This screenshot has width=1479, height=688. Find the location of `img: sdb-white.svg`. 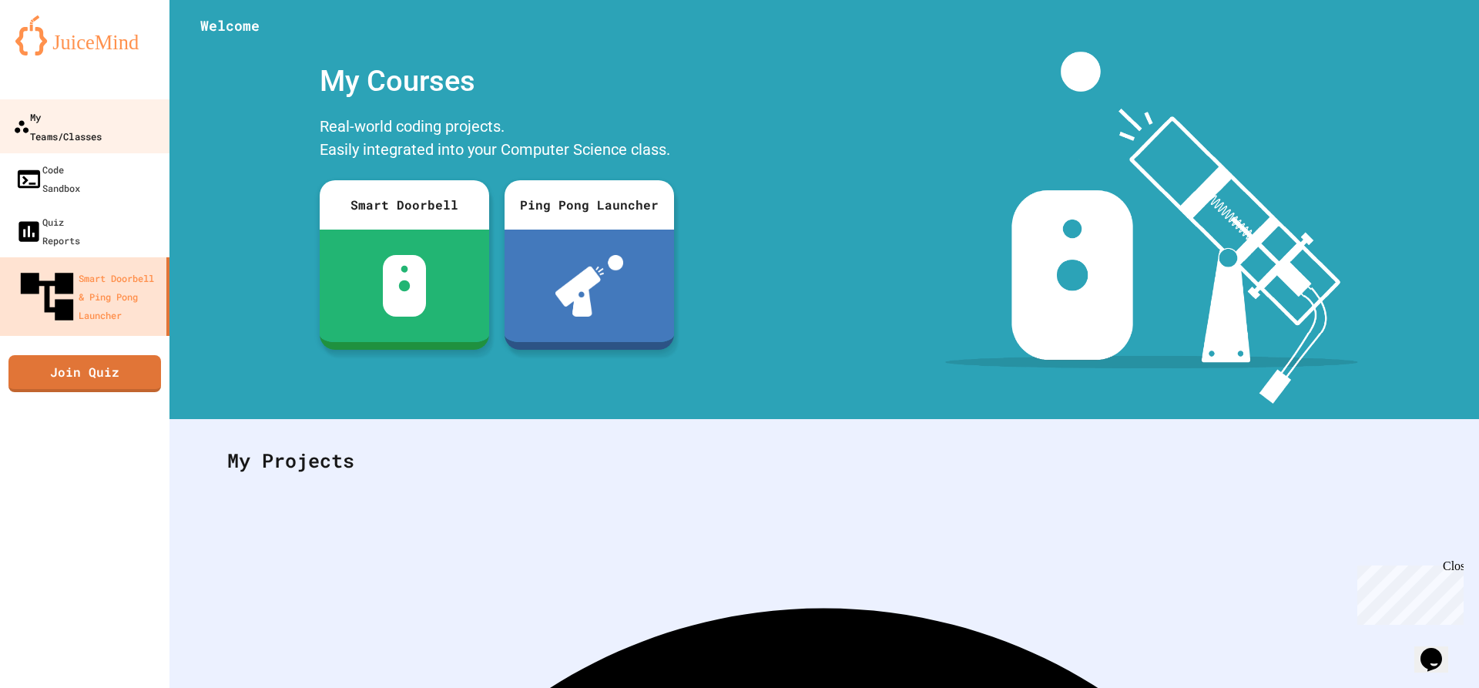

img: sdb-white.svg is located at coordinates (405, 286).